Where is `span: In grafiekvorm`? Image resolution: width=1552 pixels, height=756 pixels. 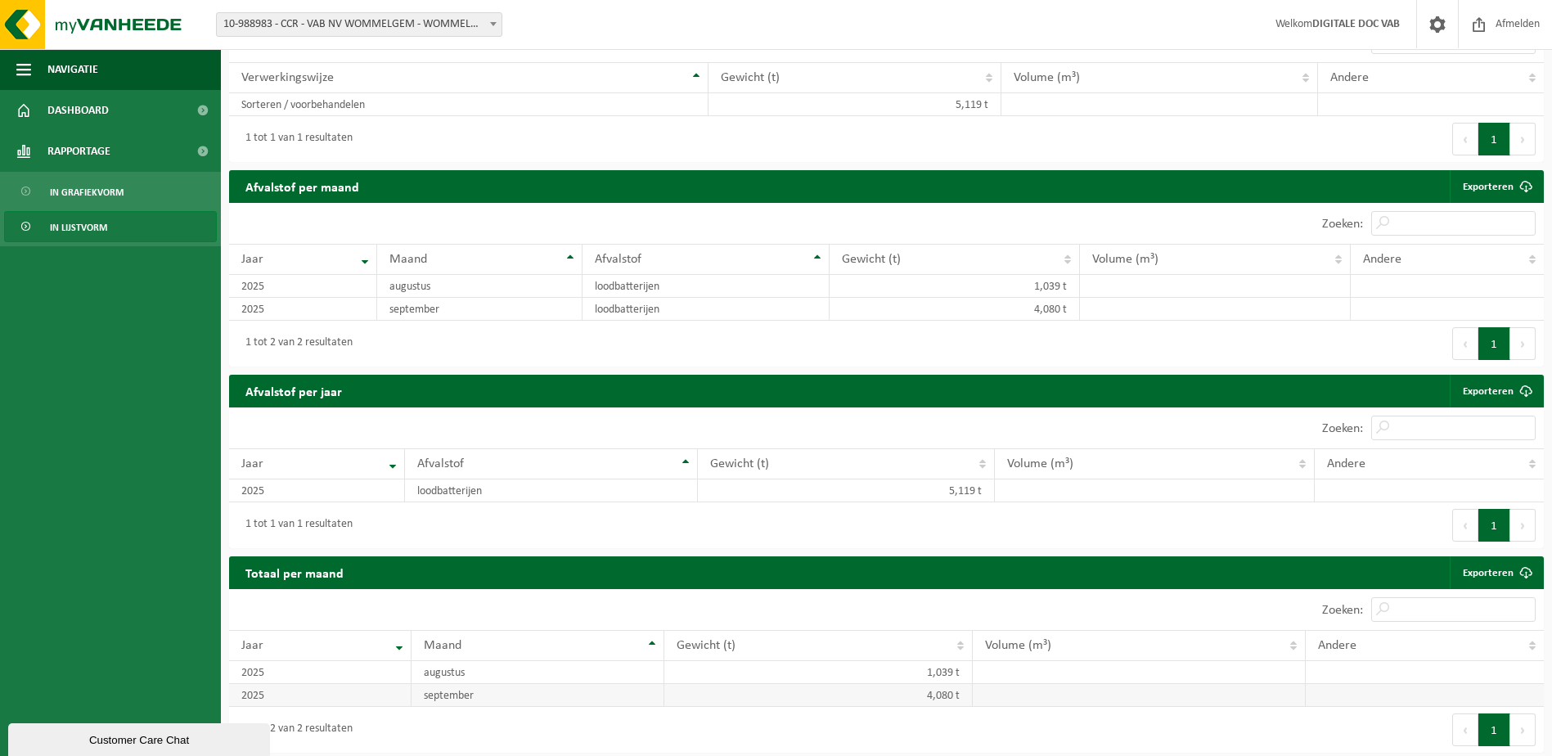 span: In grafiekvorm is located at coordinates (87, 192).